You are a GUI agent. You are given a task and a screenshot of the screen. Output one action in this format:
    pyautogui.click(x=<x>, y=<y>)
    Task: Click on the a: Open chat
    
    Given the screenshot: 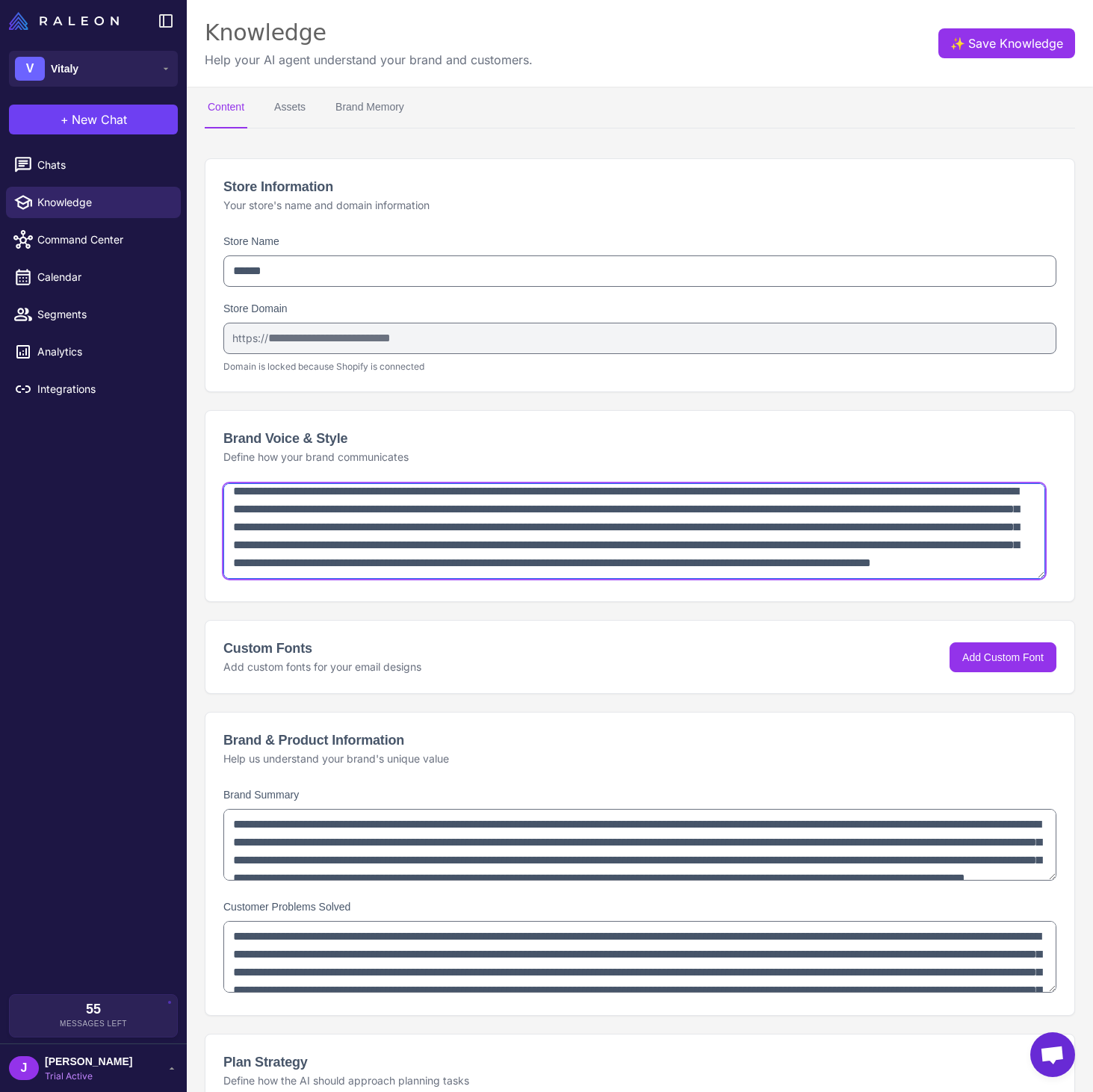 What is the action you would take?
    pyautogui.click(x=1053, y=1055)
    